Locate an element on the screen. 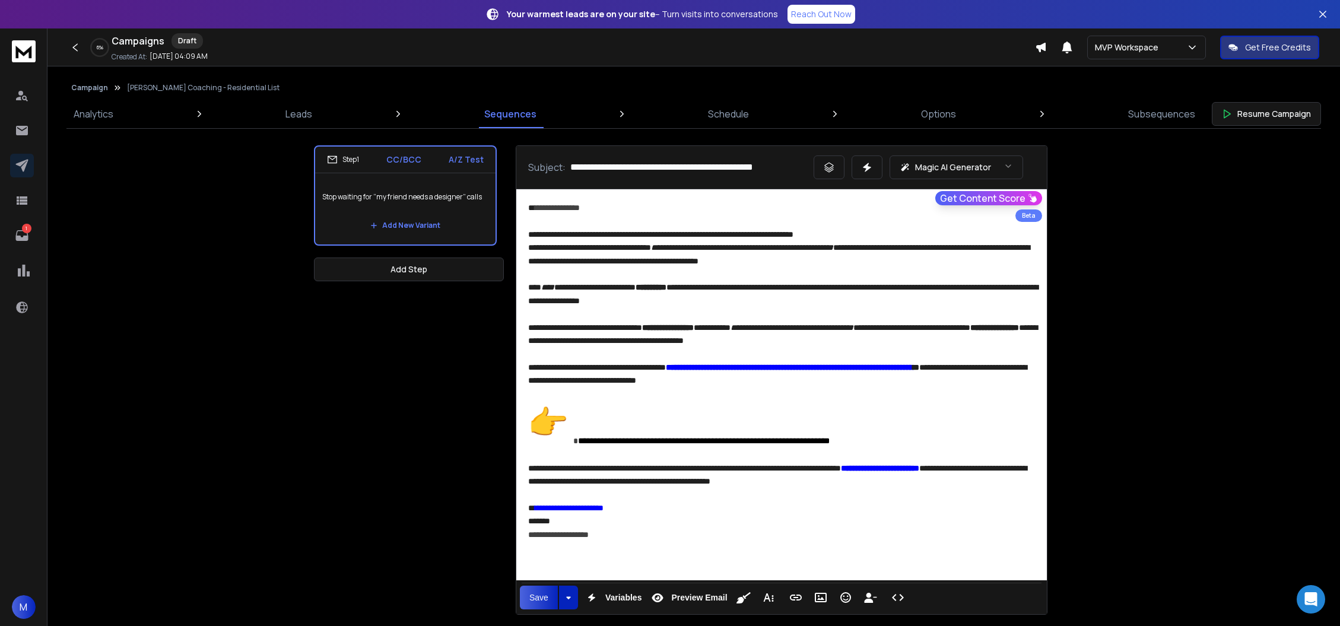  p: A/Z Test is located at coordinates (466, 160).